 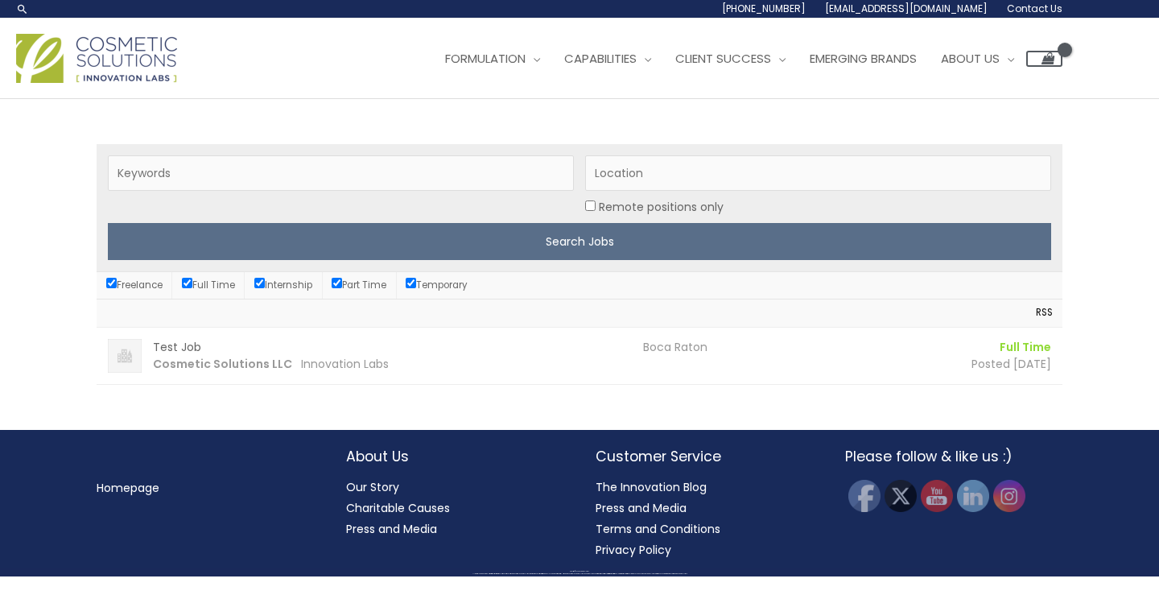 What do you see at coordinates (580, 574) in the screenshot?
I see `div: All material on this Website, including design, text, images, logos and sounds, are owned by Cosm...` at bounding box center [580, 574].